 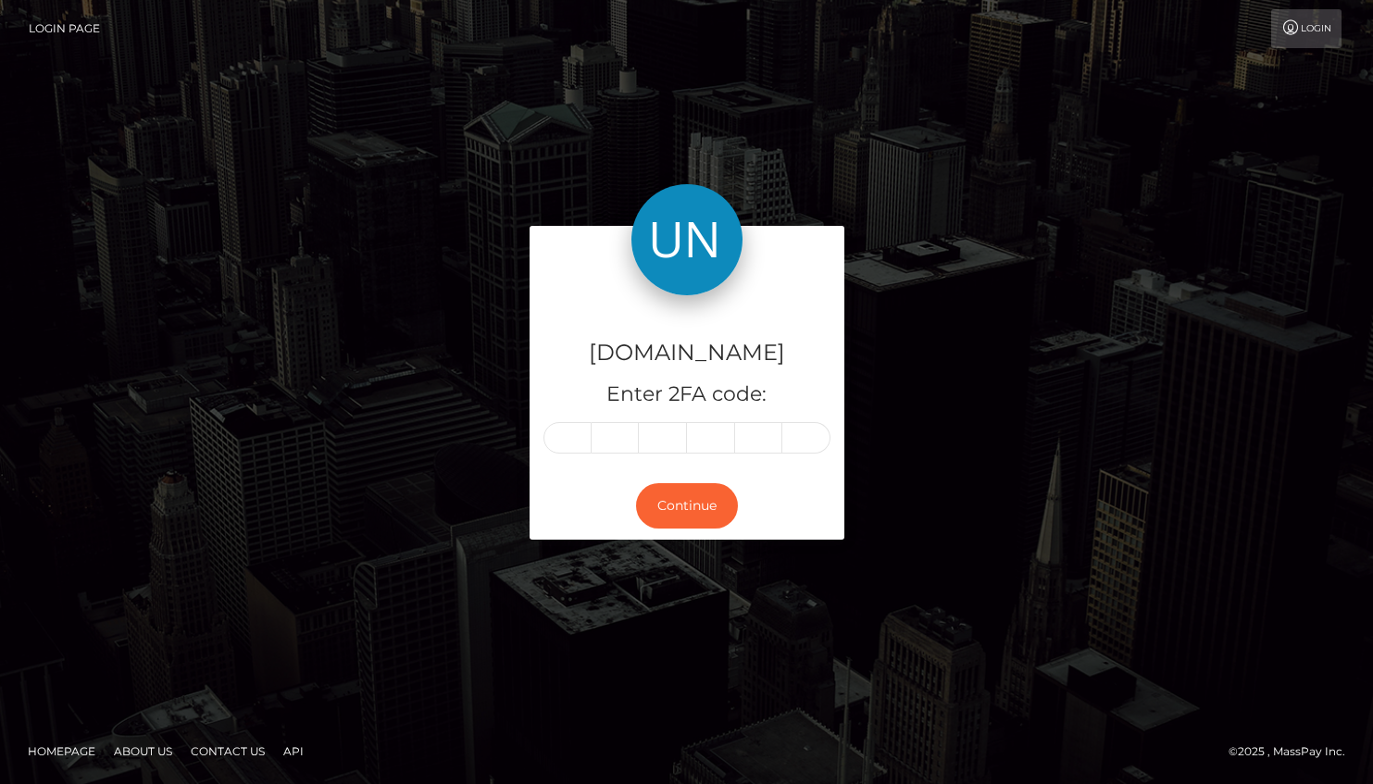 What do you see at coordinates (1294, 752) in the screenshot?
I see `div: © 2025 , MassPay Inc.` at bounding box center [1294, 752].